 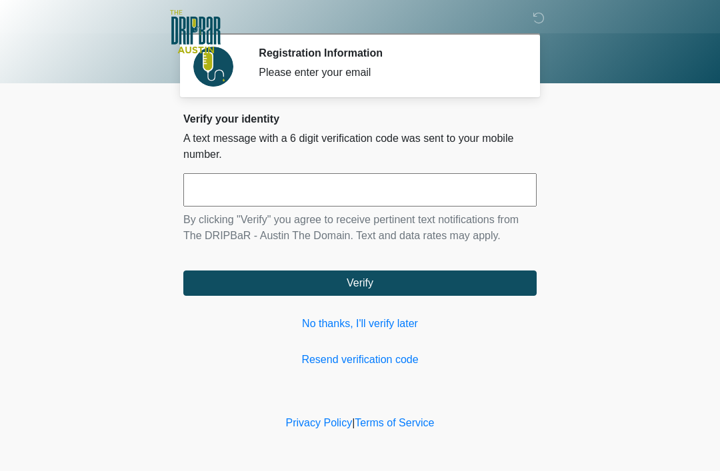 I want to click on a: Terms of Service, so click(x=394, y=423).